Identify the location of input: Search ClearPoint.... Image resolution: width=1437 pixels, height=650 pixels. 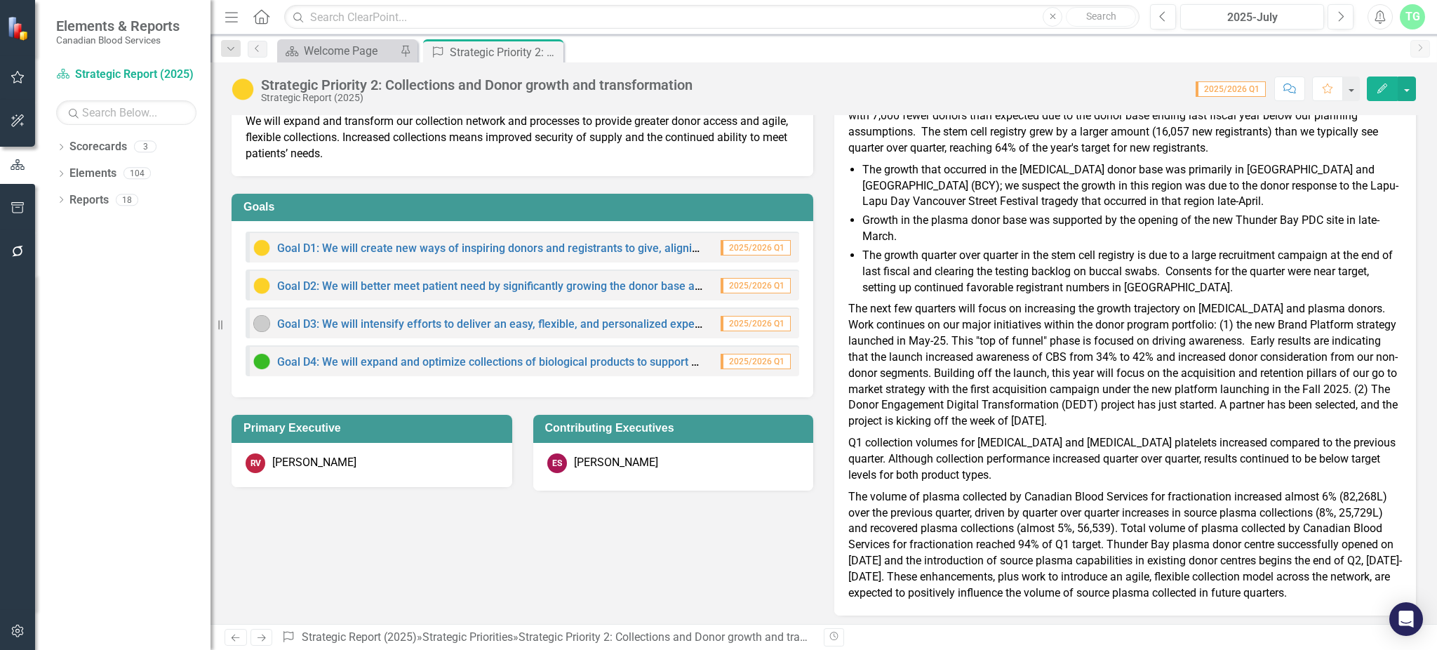
(711, 17).